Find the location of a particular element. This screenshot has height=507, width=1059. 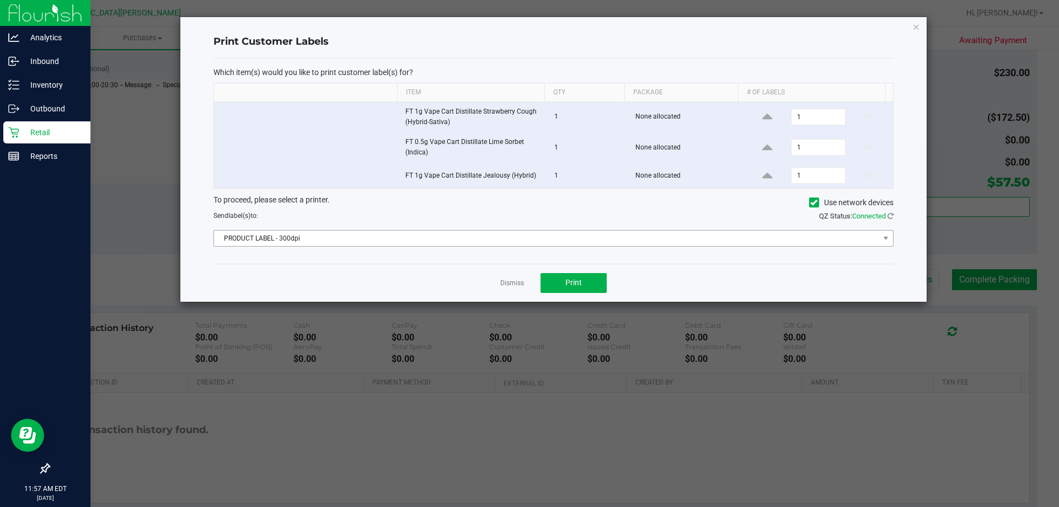

p: Reports is located at coordinates (52, 156).